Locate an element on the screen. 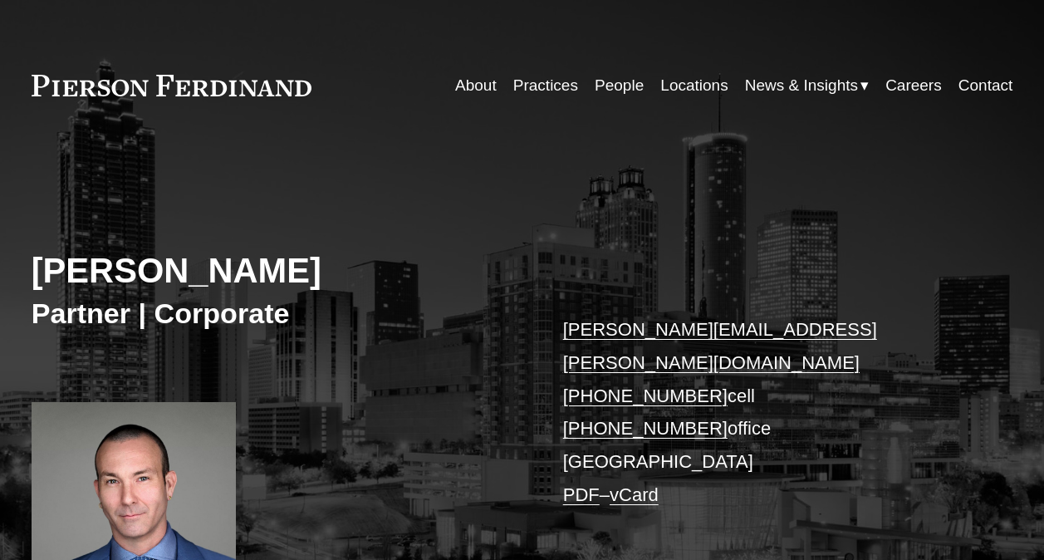 The width and height of the screenshot is (1044, 560). h3: Partner | Corporate is located at coordinates (276, 313).